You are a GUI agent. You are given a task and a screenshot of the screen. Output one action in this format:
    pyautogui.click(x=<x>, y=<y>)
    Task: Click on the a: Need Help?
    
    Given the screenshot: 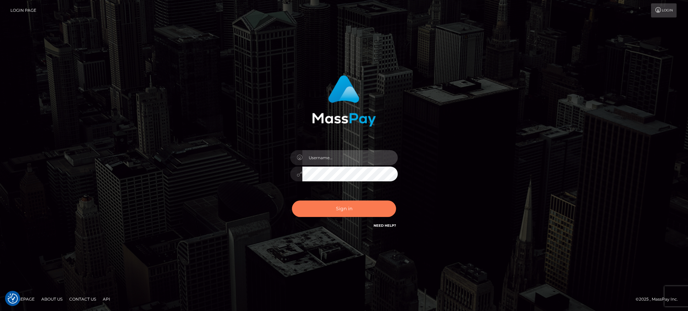 What is the action you would take?
    pyautogui.click(x=385, y=226)
    